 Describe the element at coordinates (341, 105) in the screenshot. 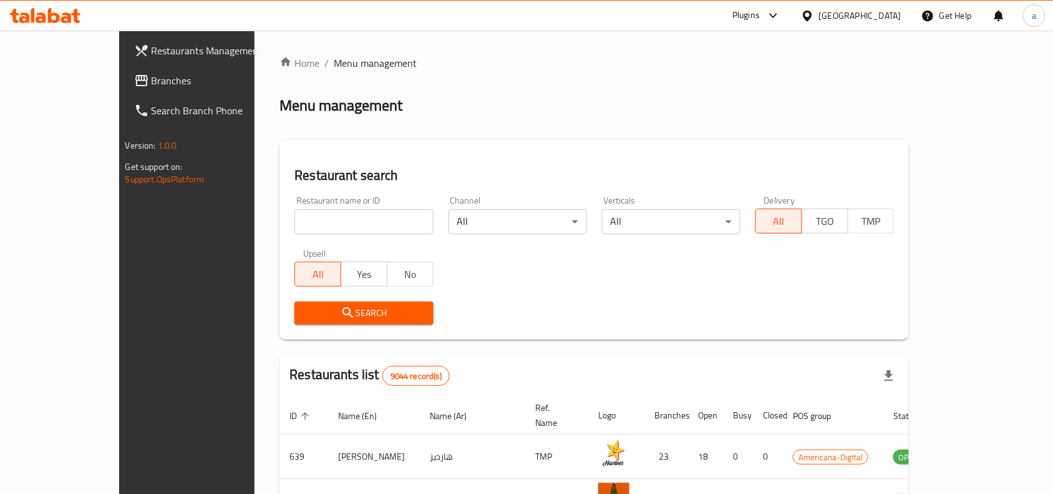

I see `h2: Menu management` at that location.